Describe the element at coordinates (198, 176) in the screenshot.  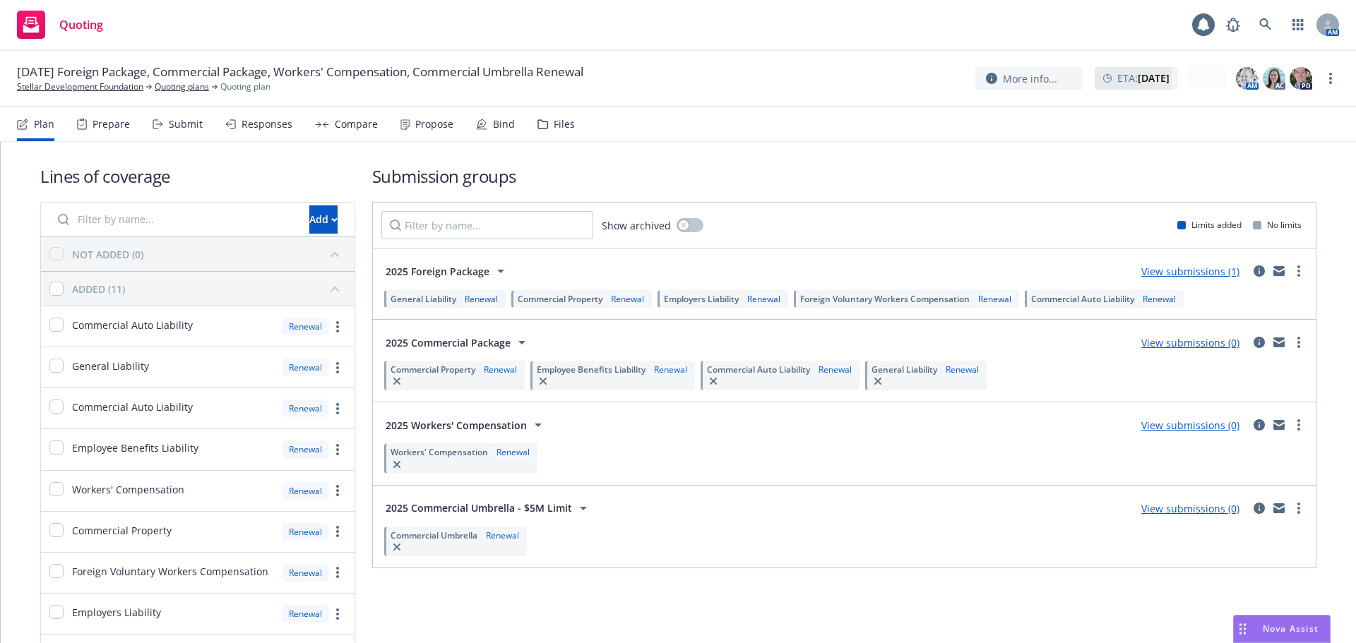
I see `h1: Lines of coverage` at that location.